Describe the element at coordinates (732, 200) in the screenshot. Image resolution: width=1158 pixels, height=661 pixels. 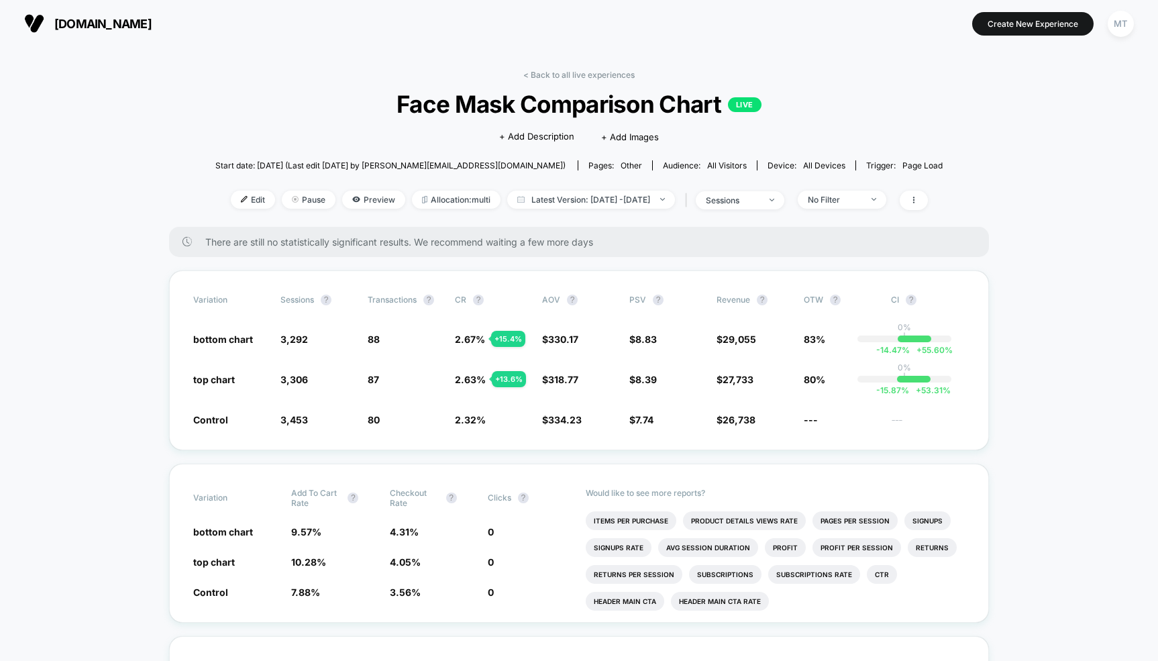
I see `div: sessions` at that location.